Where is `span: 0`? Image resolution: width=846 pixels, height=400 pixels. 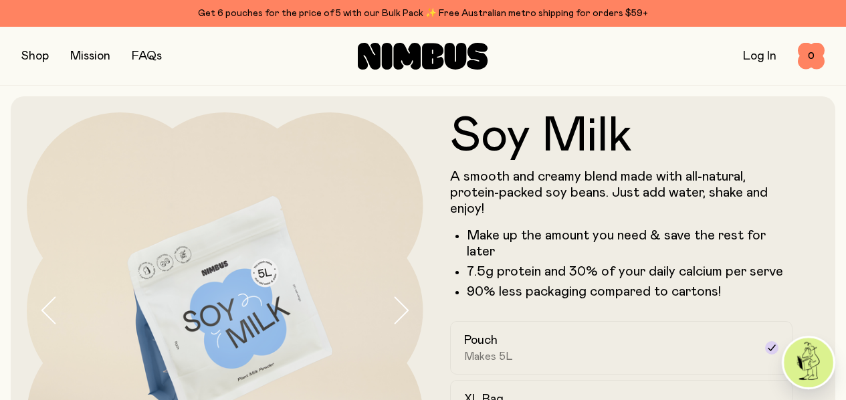 span: 0 is located at coordinates (811, 56).